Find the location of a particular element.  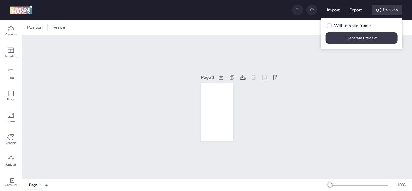

div: Preview is located at coordinates (387, 10).